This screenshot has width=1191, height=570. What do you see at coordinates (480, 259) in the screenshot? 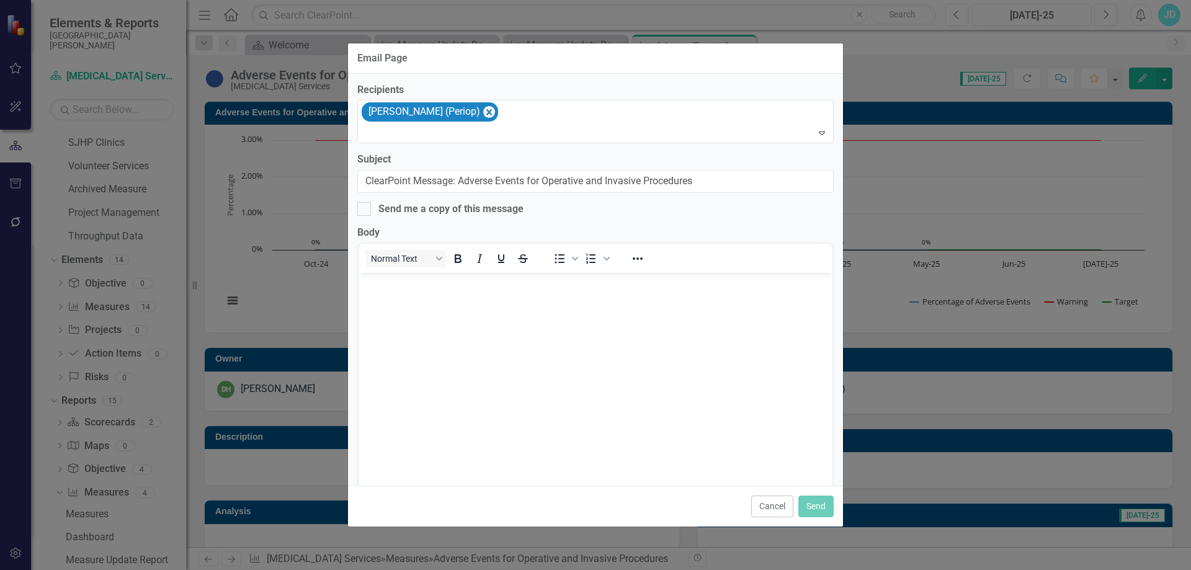
I see `button: Italic` at bounding box center [480, 259].